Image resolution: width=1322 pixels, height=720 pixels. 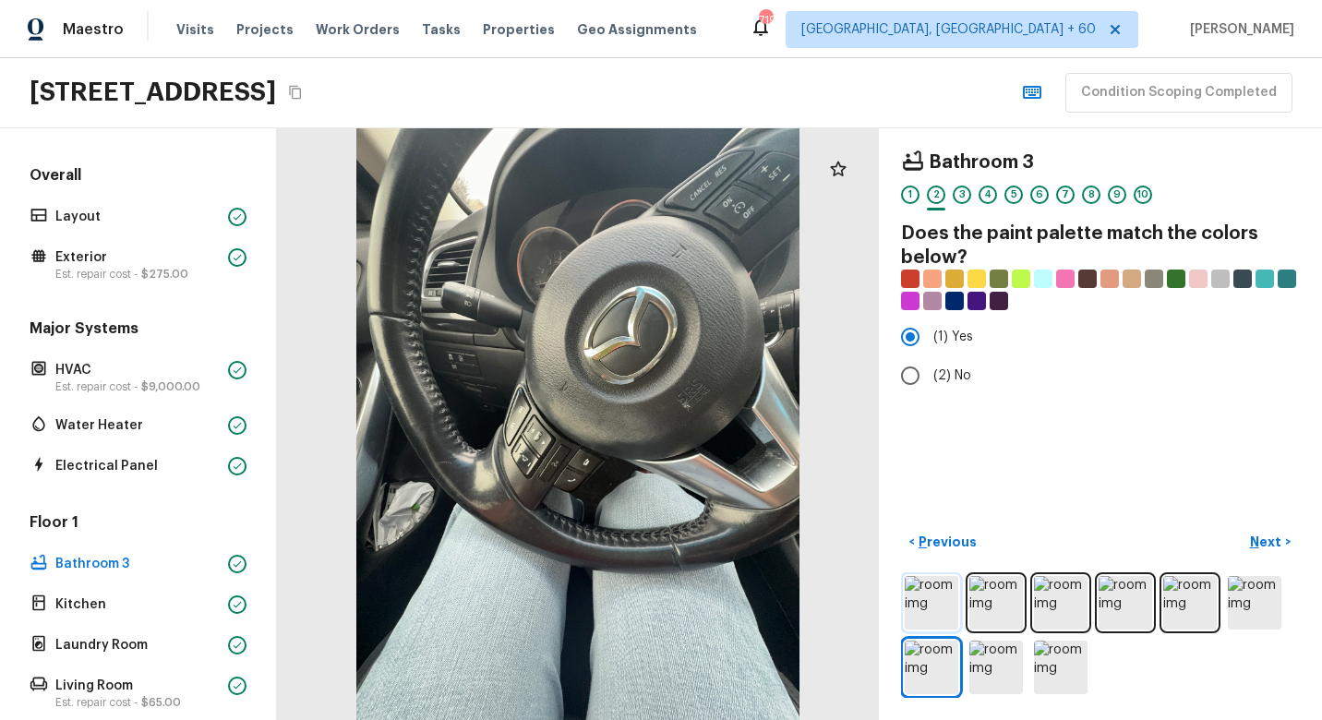 What do you see at coordinates (952, 376) in the screenshot?
I see `span: (2) No` at bounding box center [952, 376].